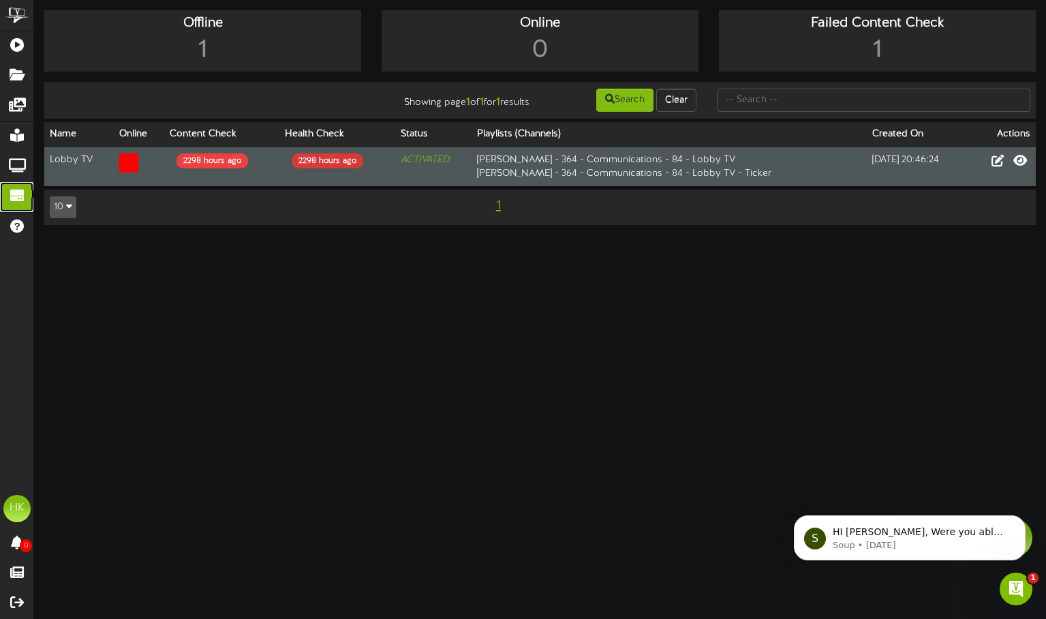 The image size is (1046, 619). What do you see at coordinates (1001, 134) in the screenshot?
I see `th: Actions` at bounding box center [1001, 134].